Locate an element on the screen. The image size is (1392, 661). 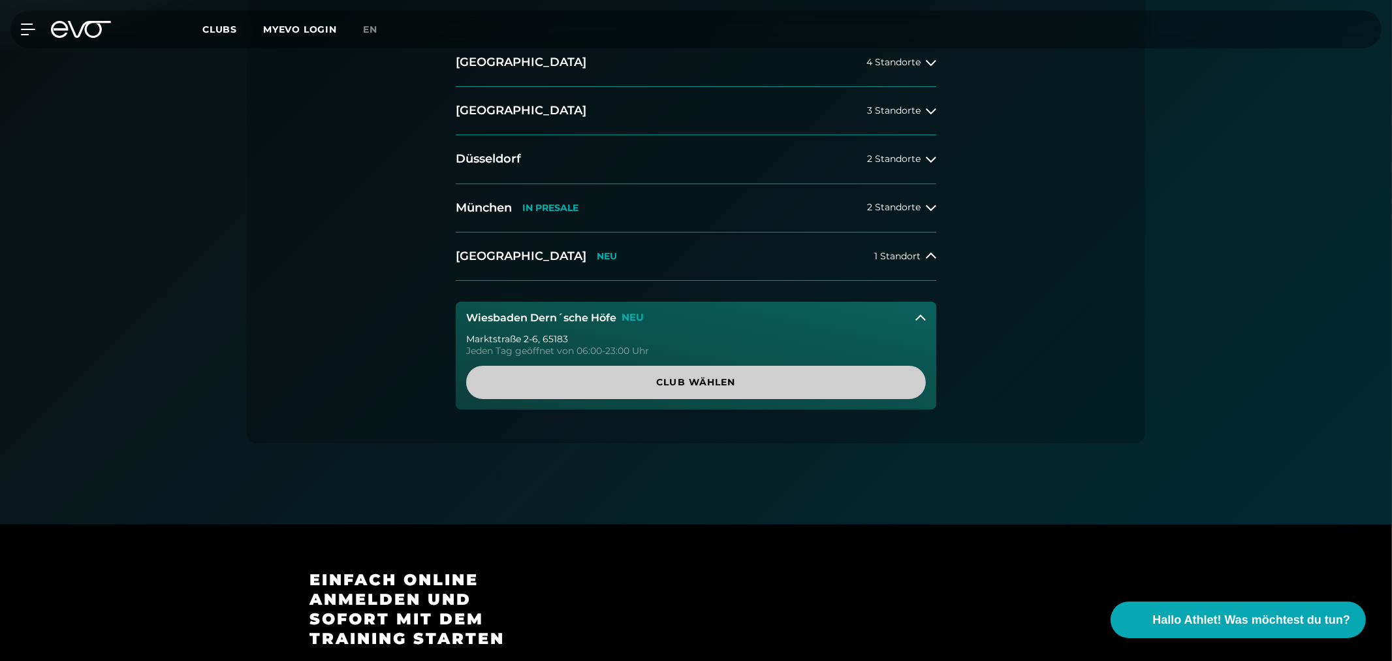
p: IN PRESALE is located at coordinates (550, 208).